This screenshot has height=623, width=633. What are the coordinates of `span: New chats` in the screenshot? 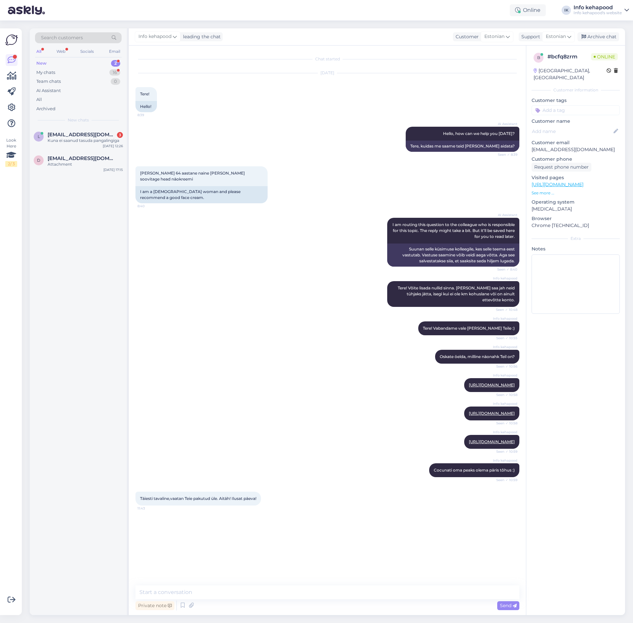 It's located at (78, 120).